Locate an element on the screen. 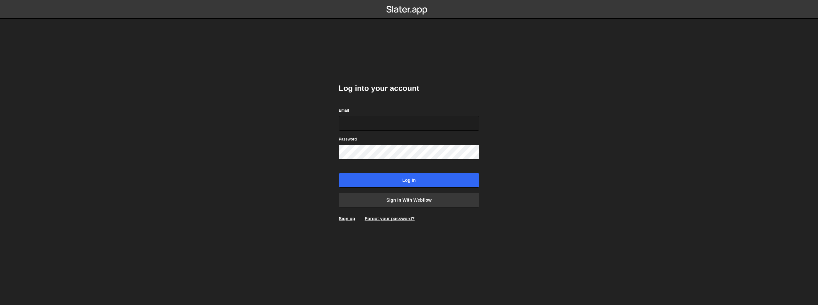 The height and width of the screenshot is (305, 818). a: Forgot your password? is located at coordinates (390, 218).